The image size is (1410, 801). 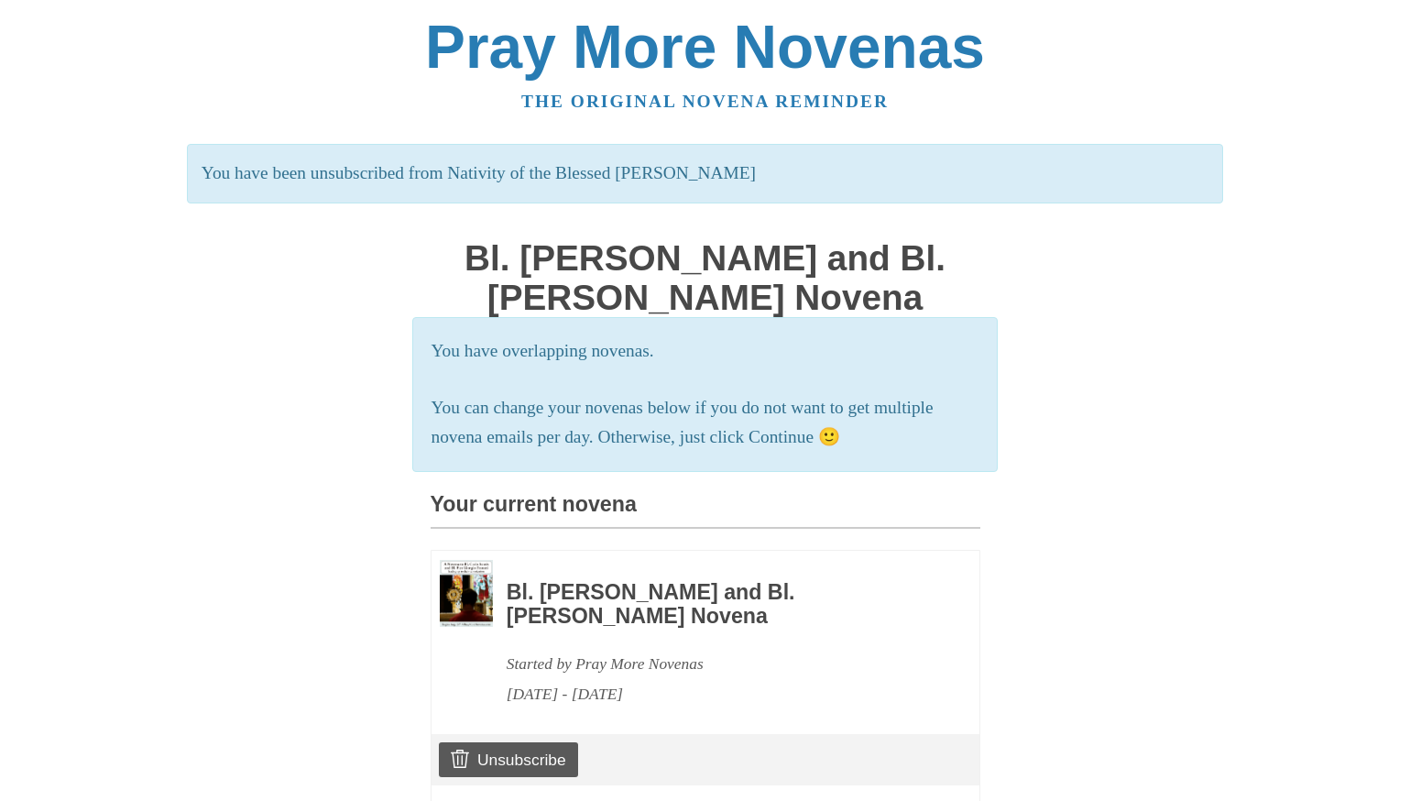 What do you see at coordinates (705, 47) in the screenshot?
I see `a: Pray More Novenas` at bounding box center [705, 47].